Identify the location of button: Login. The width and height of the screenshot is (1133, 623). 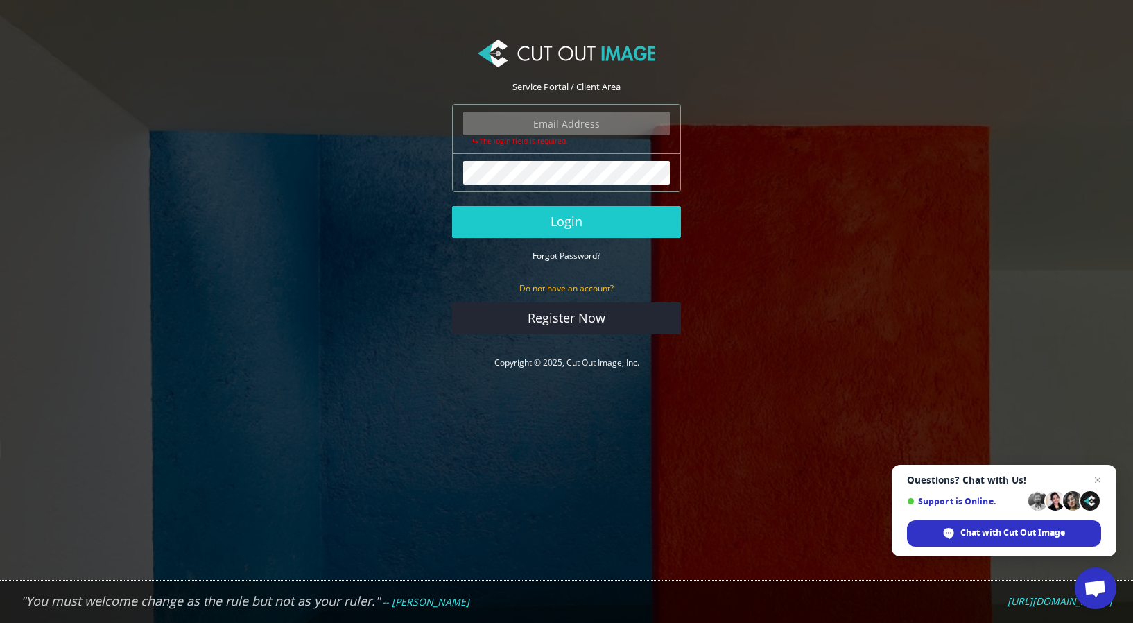
(567, 222).